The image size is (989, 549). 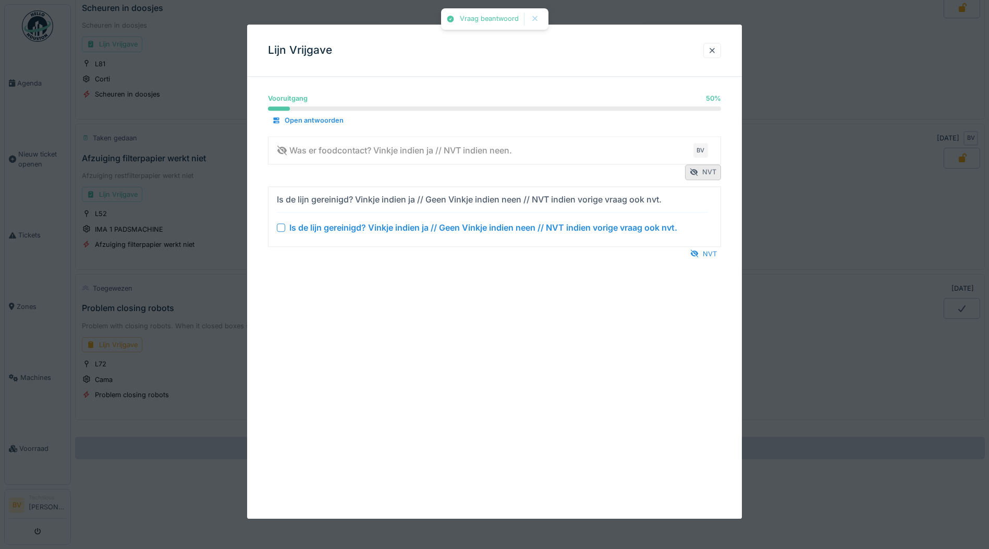 I want to click on h3: Lijn Vrijgave, so click(x=300, y=50).